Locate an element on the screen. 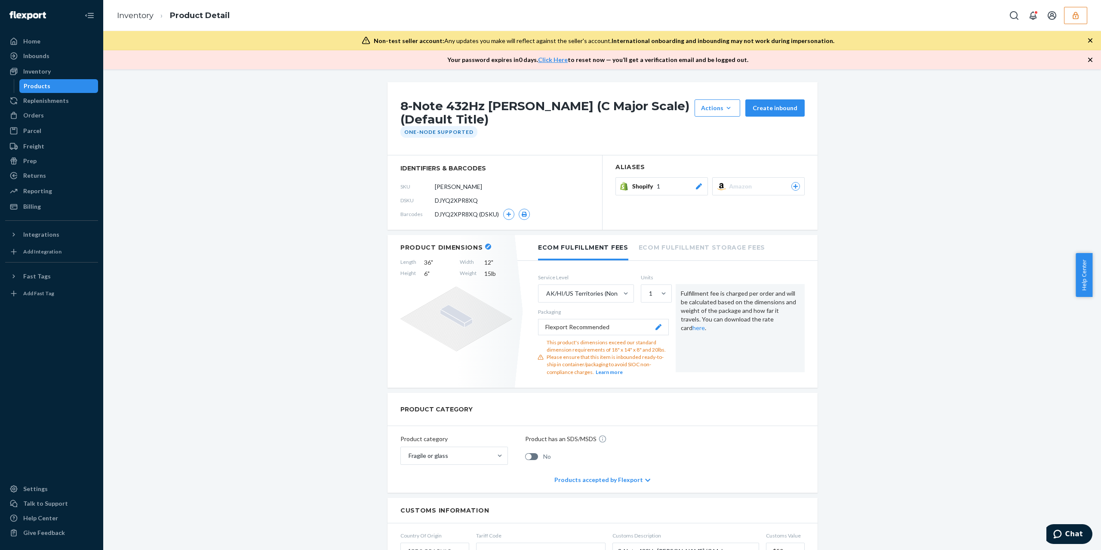  div: Products accepted by Flexport is located at coordinates (602, 480).